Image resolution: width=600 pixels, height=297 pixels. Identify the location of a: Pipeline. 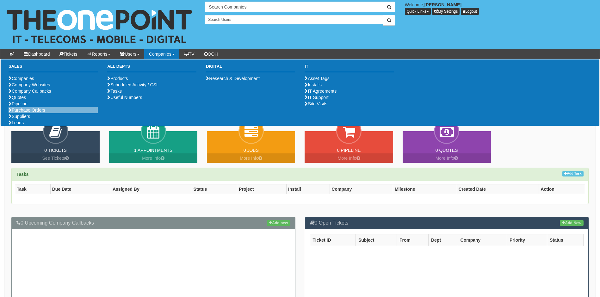
(18, 104).